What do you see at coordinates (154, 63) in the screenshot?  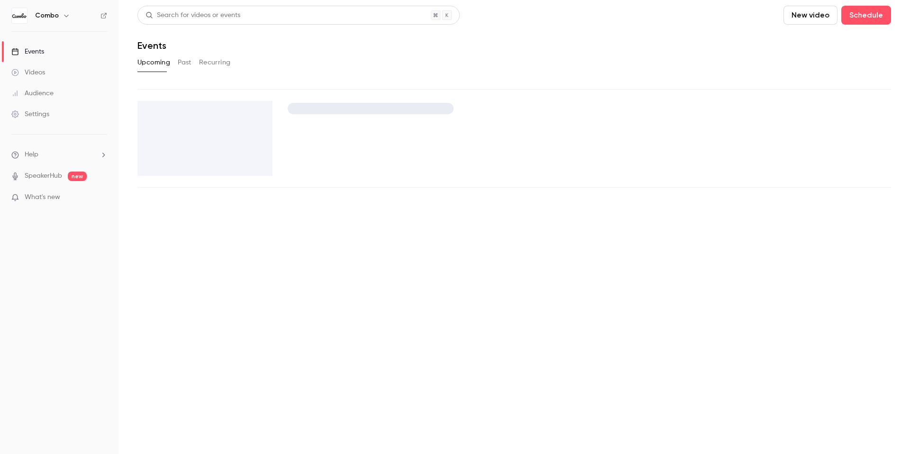 I see `button: Upcoming` at bounding box center [154, 63].